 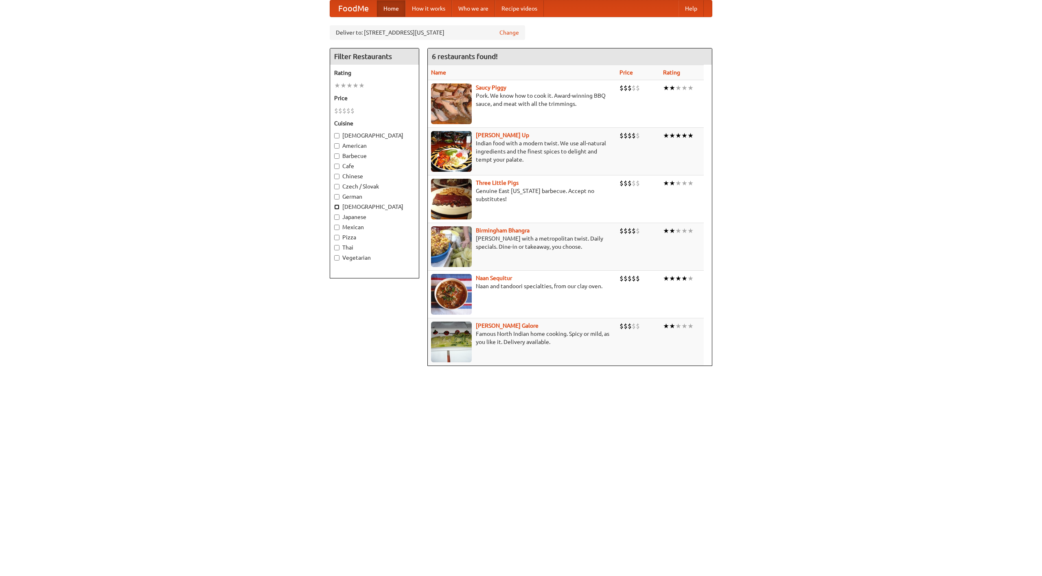 I want to click on img: bhangra.jpg, so click(x=452, y=247).